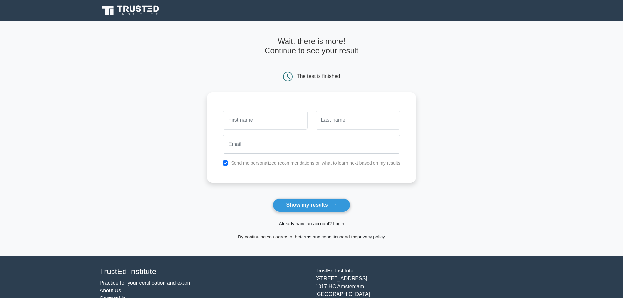  What do you see at coordinates (111, 291) in the screenshot?
I see `a: About Us` at bounding box center [111, 291].